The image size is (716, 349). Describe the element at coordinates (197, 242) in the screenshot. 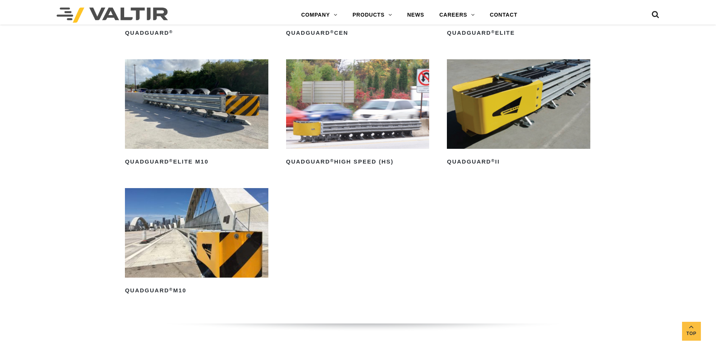

I see `a: QuadGuard®M10` at that location.